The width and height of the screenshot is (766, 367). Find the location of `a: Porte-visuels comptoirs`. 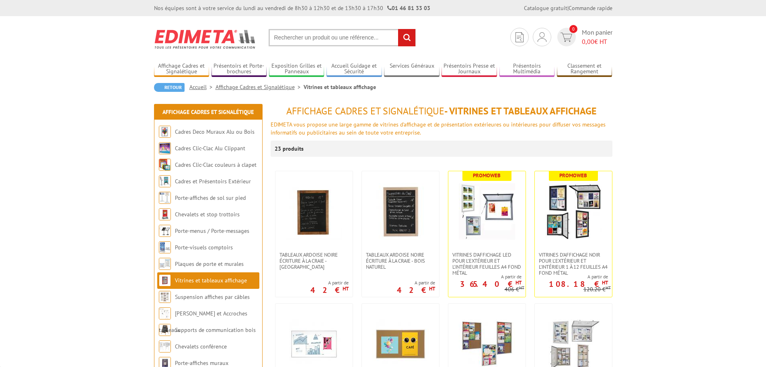

a: Porte-visuels comptoirs is located at coordinates (204, 247).